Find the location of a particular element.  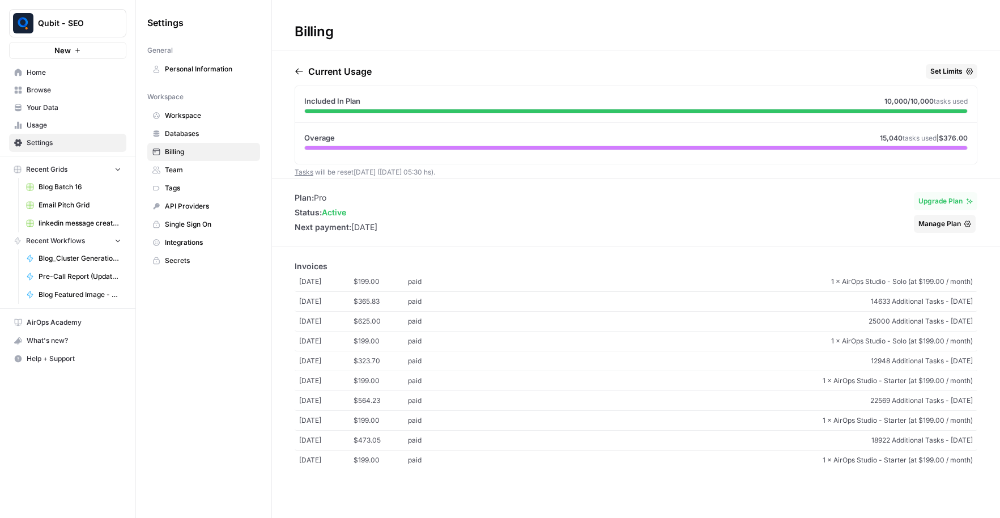

span: Status: is located at coordinates (308, 212).